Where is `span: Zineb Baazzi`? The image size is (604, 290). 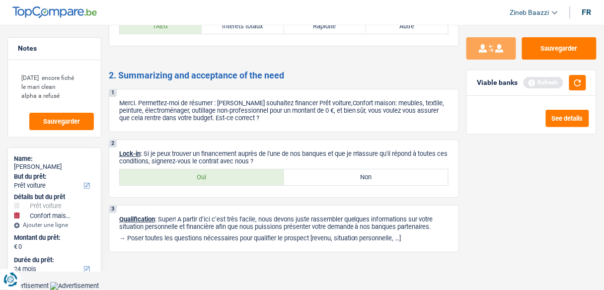 span: Zineb Baazzi is located at coordinates (530, 12).